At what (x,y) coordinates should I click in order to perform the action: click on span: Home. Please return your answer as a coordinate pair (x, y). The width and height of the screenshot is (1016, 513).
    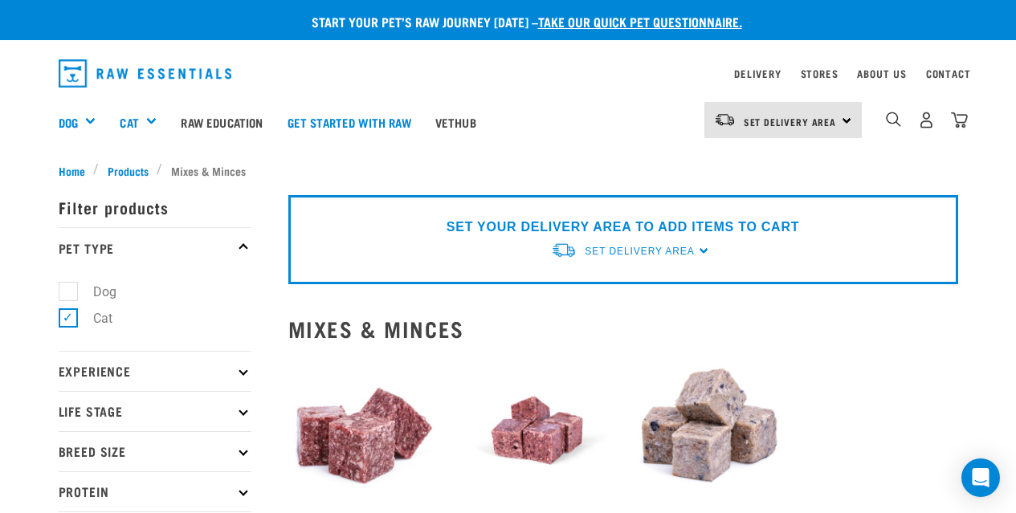
    Looking at the image, I should click on (71, 170).